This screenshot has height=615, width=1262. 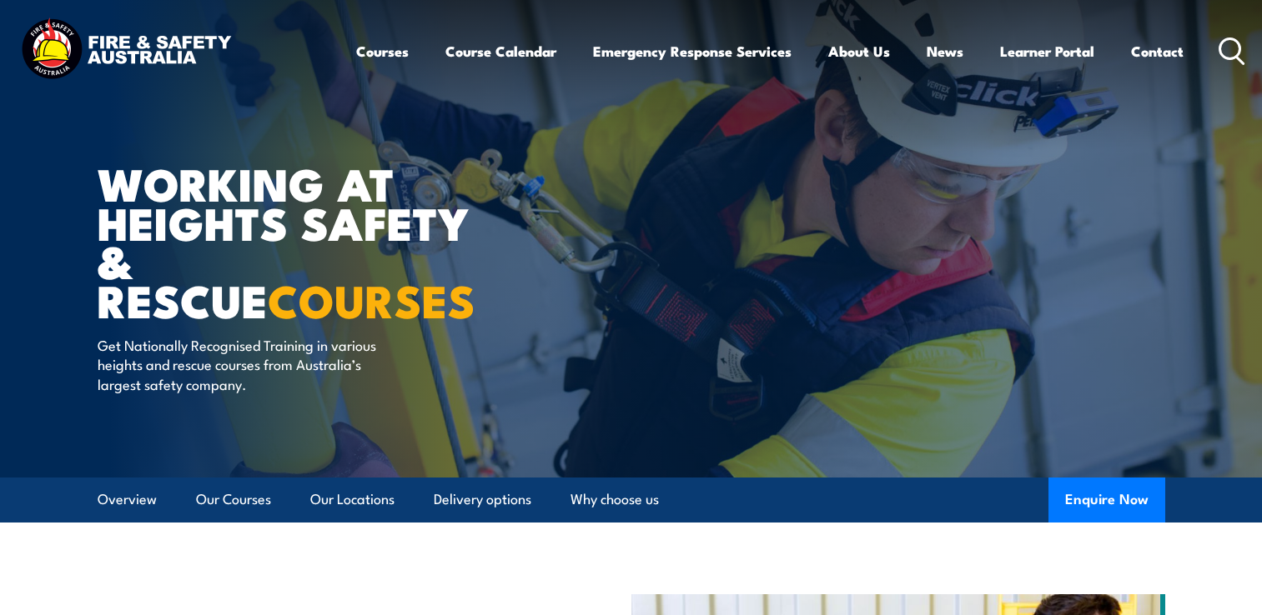 What do you see at coordinates (615, 499) in the screenshot?
I see `a: Why choose us` at bounding box center [615, 499].